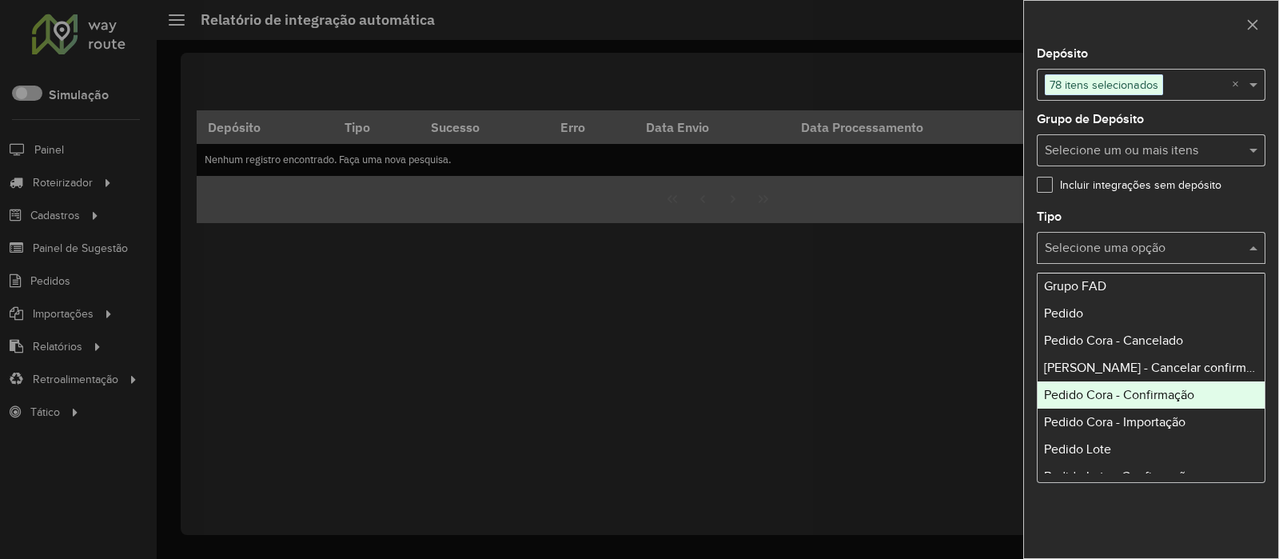  Describe the element at coordinates (1062, 54) in the screenshot. I see `label: Depósito` at that location.